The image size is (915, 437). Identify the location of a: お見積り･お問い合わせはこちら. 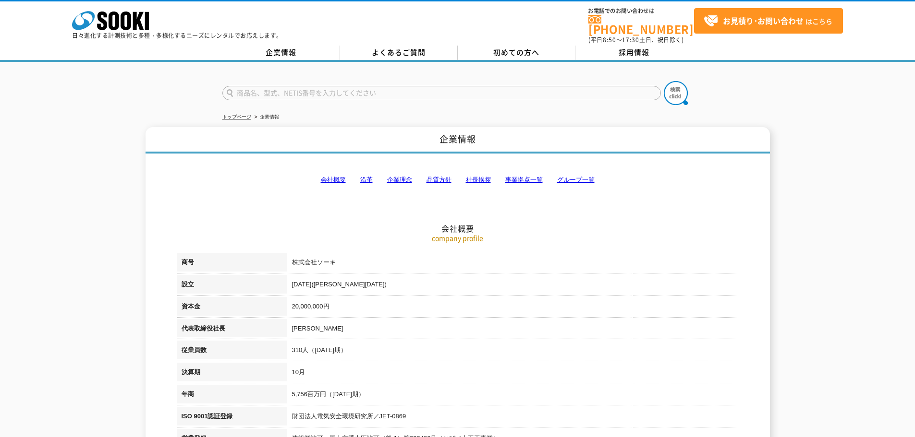
(768, 21).